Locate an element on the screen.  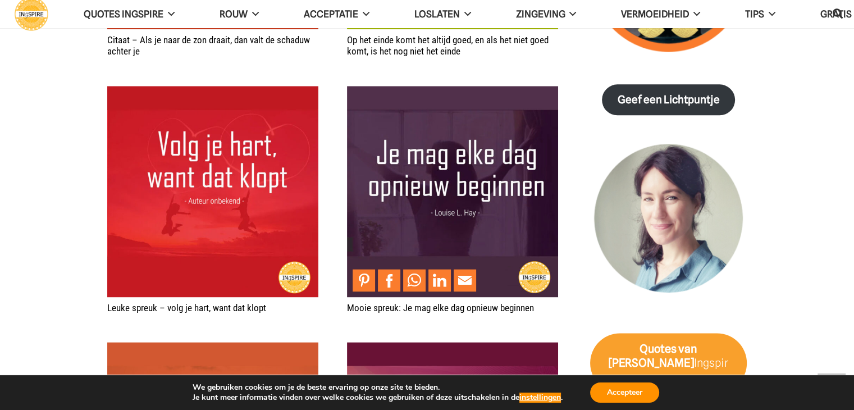
li: LinkedIn is located at coordinates (441, 280).